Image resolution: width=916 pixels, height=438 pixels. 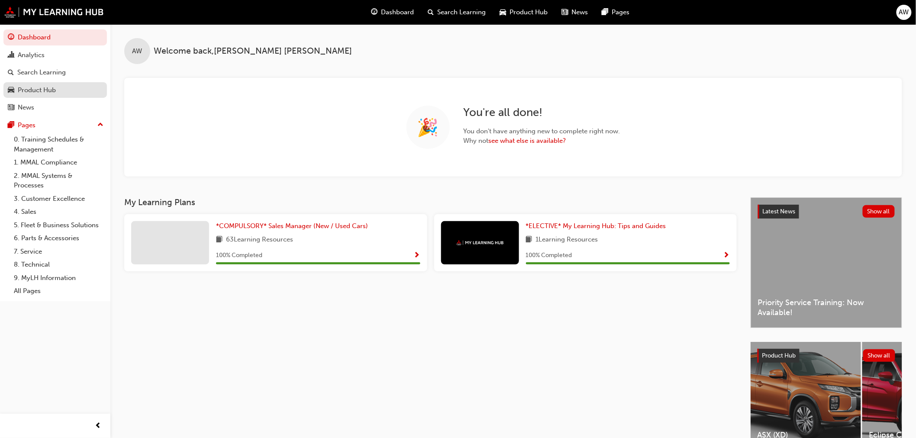 I want to click on div: Analytics, so click(x=31, y=55).